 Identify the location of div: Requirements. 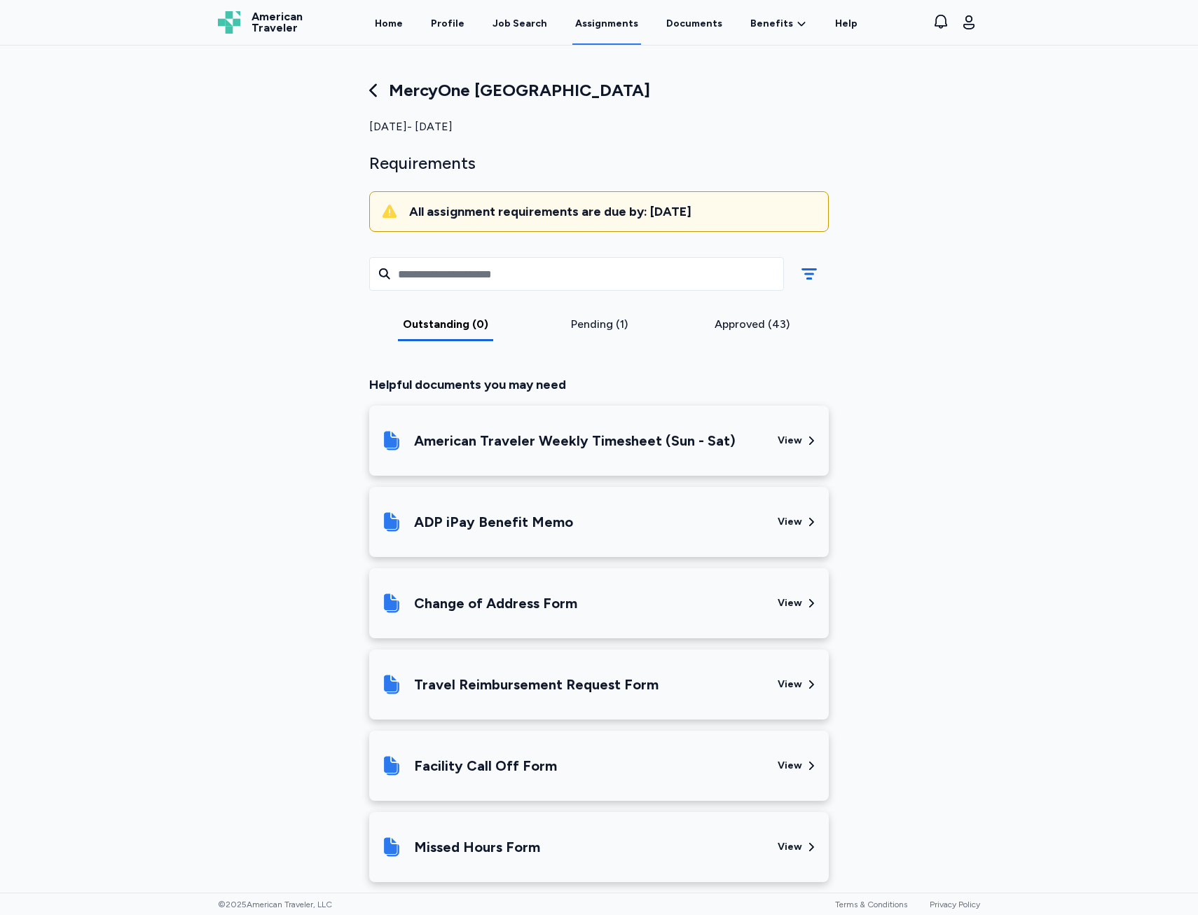
(599, 163).